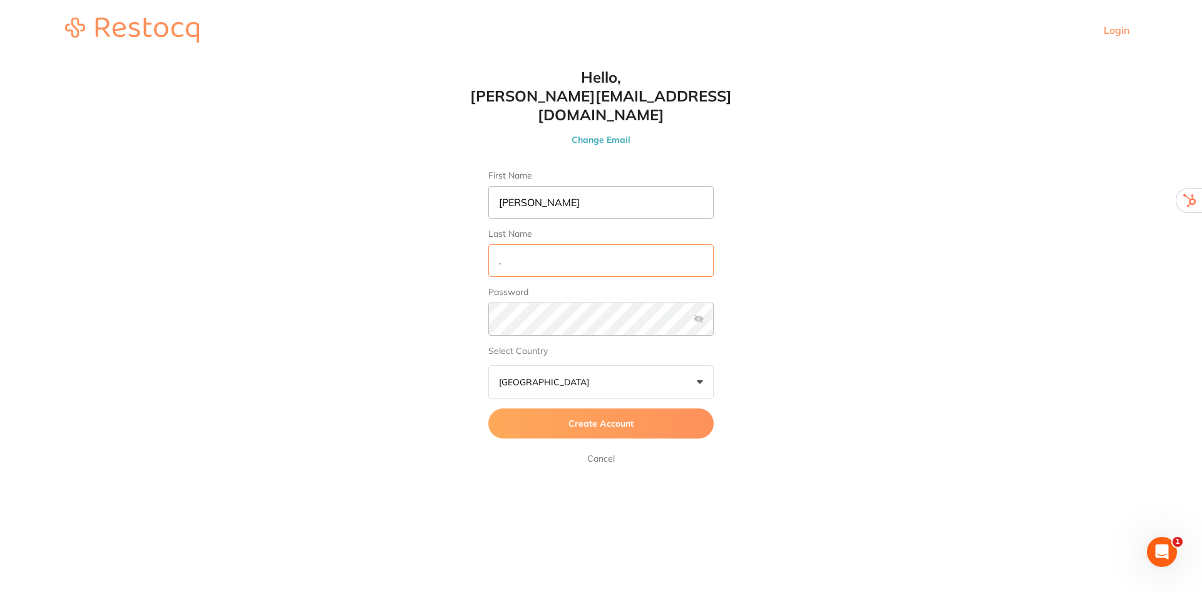 The image size is (1202, 592). I want to click on img: restocq_logo.svg, so click(132, 30).